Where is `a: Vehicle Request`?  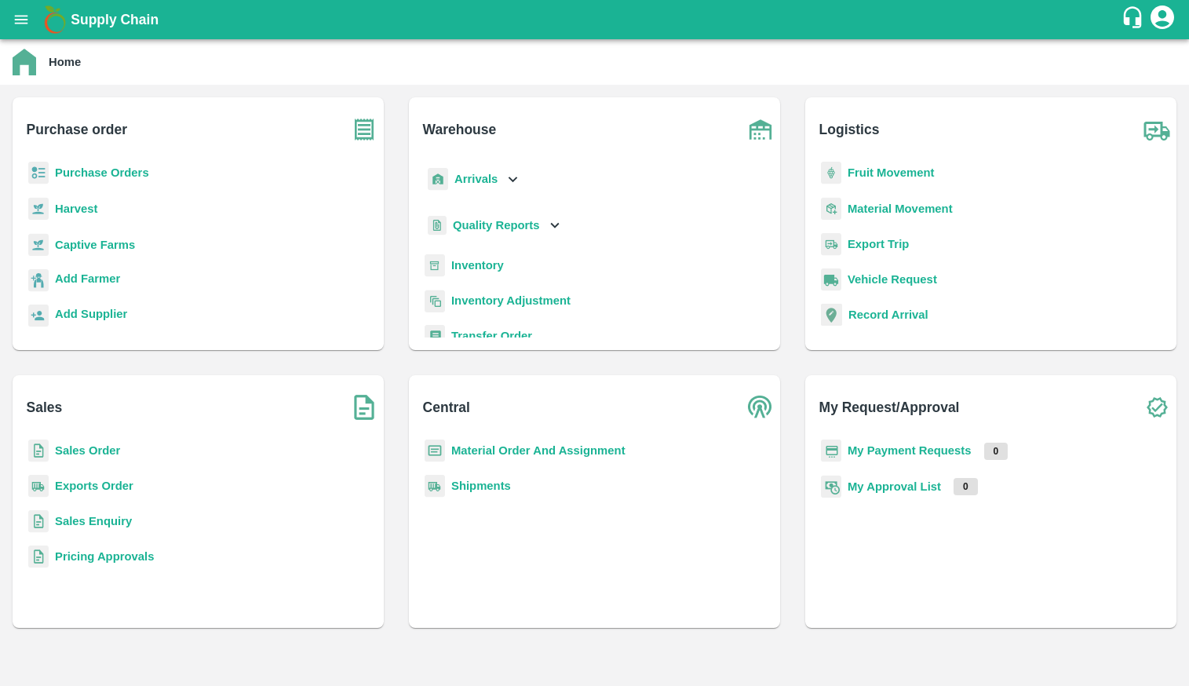
a: Vehicle Request is located at coordinates (893, 279).